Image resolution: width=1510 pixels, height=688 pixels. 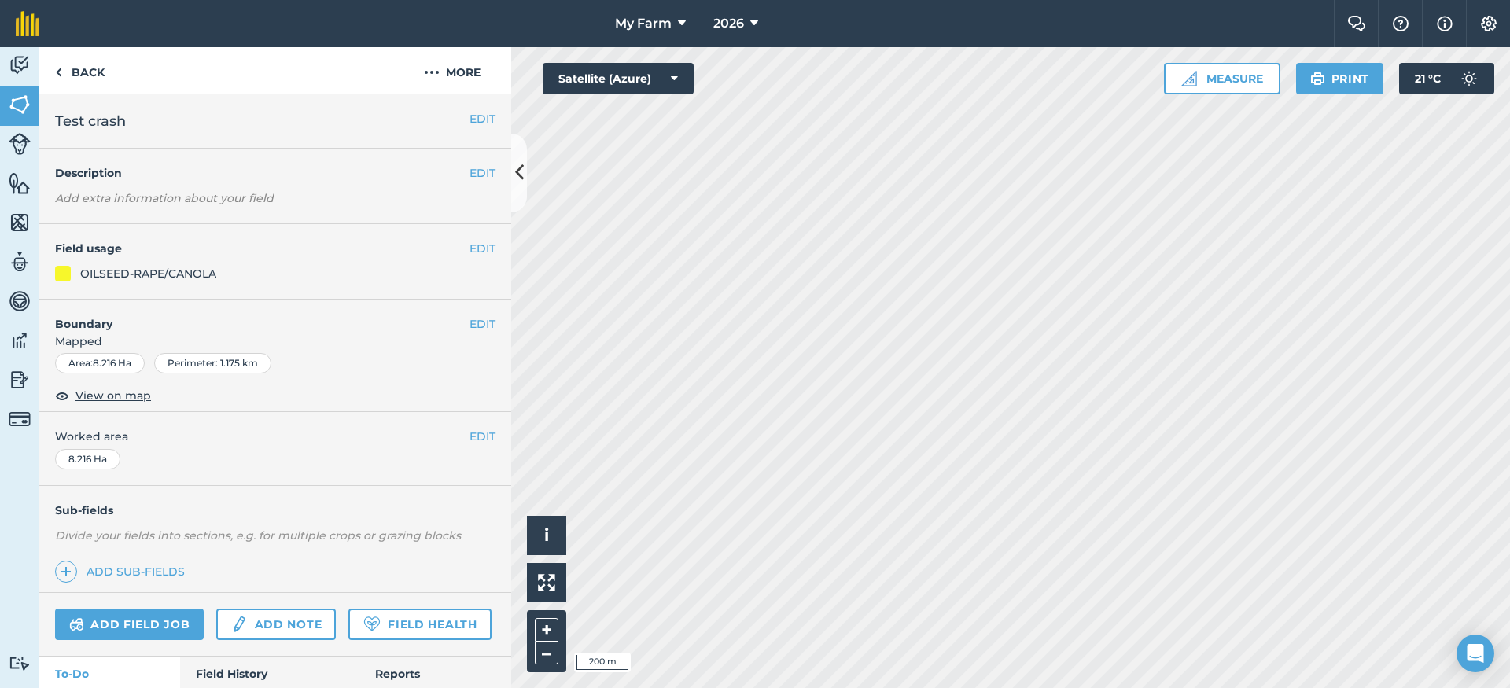 What do you see at coordinates (79, 70) in the screenshot?
I see `a: Back` at bounding box center [79, 70].